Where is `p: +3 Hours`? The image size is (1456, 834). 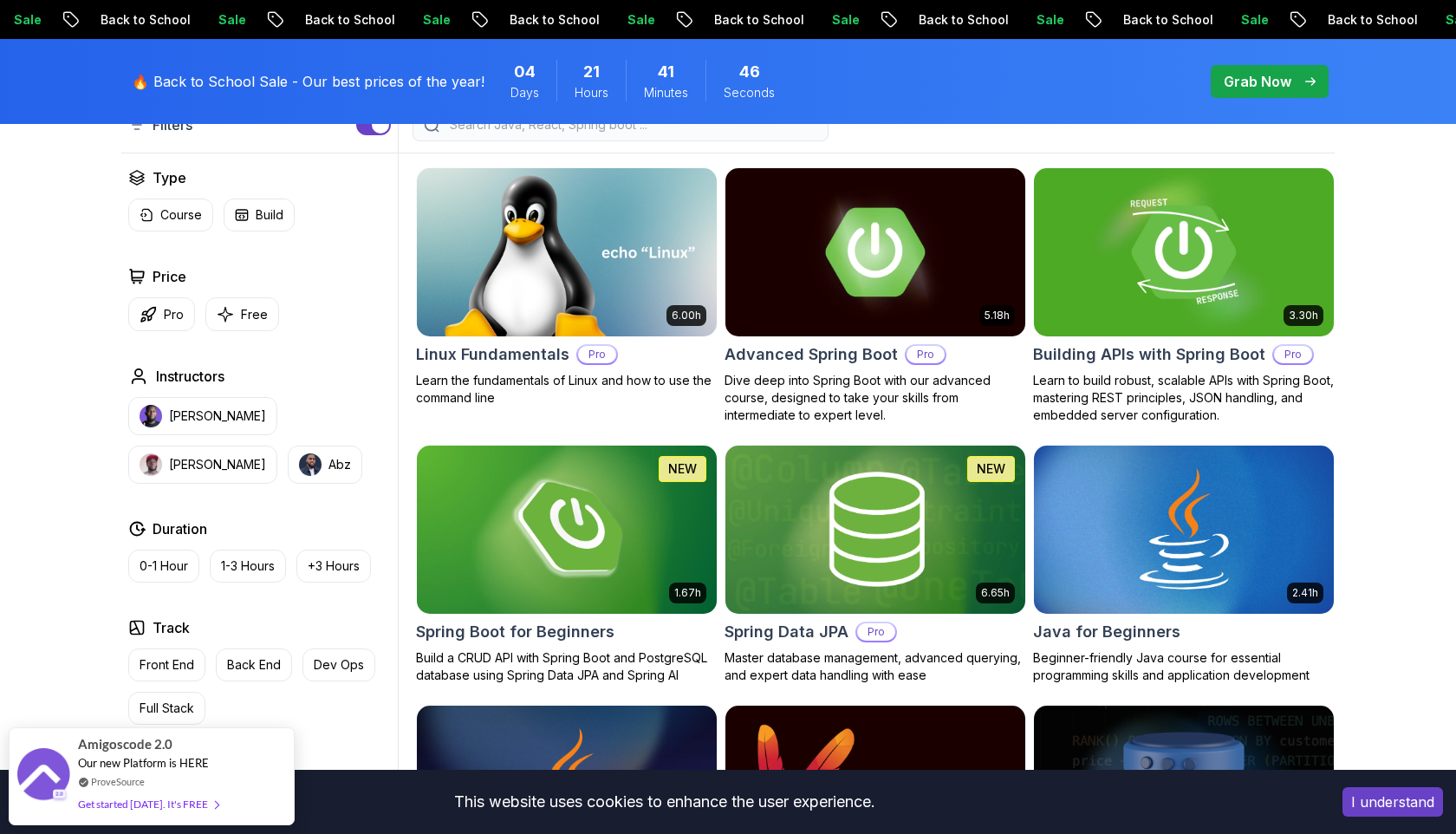 p: +3 Hours is located at coordinates (334, 566).